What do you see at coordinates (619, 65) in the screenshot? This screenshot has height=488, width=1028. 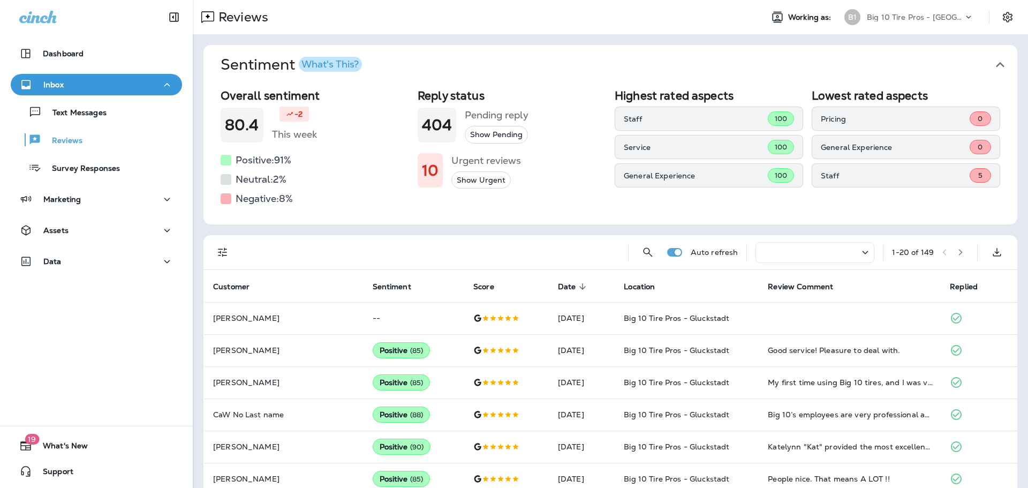 I see `button: SentimentWhat's This?` at bounding box center [619, 65].